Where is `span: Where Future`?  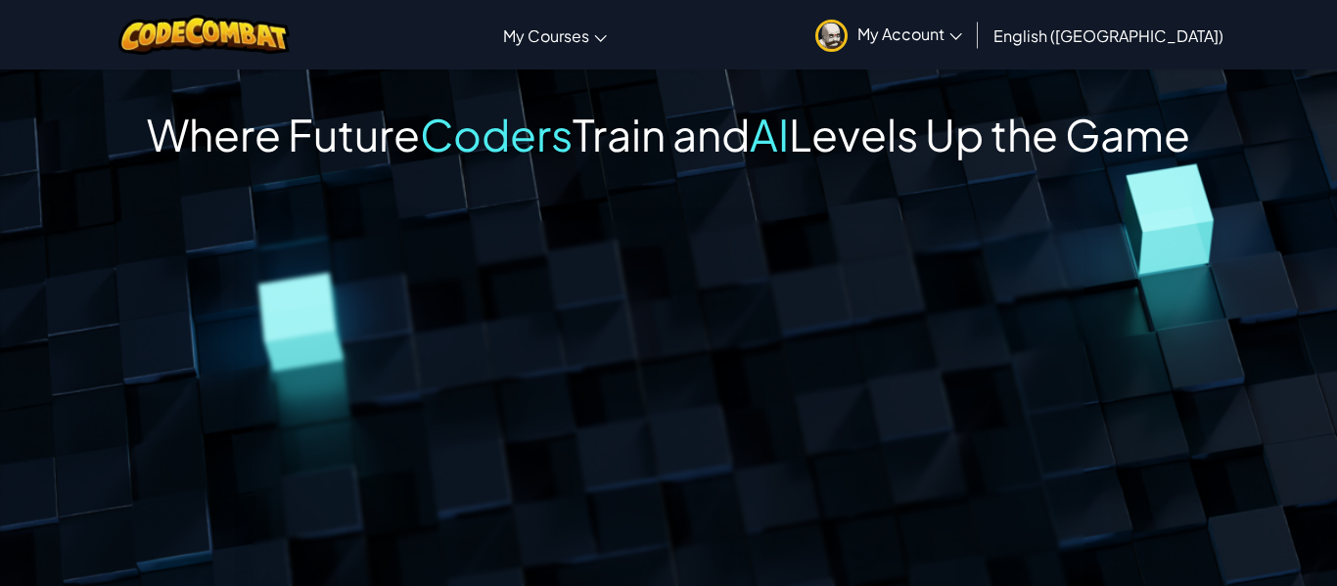
span: Where Future is located at coordinates (283, 134).